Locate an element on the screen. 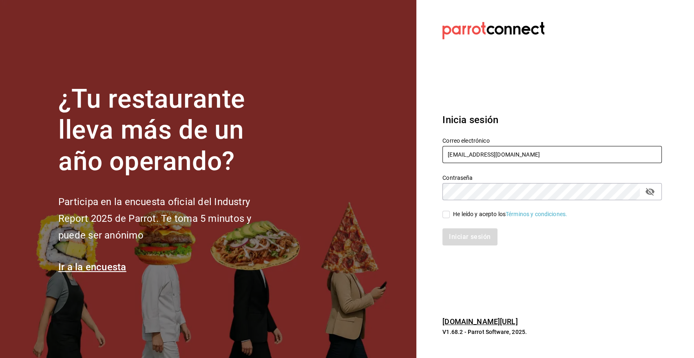 The width and height of the screenshot is (694, 358). a: Ir a la encuesta is located at coordinates (92, 267).